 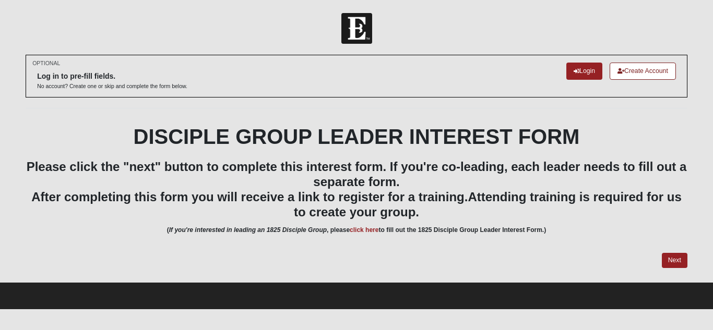 I want to click on a: Next, so click(x=674, y=260).